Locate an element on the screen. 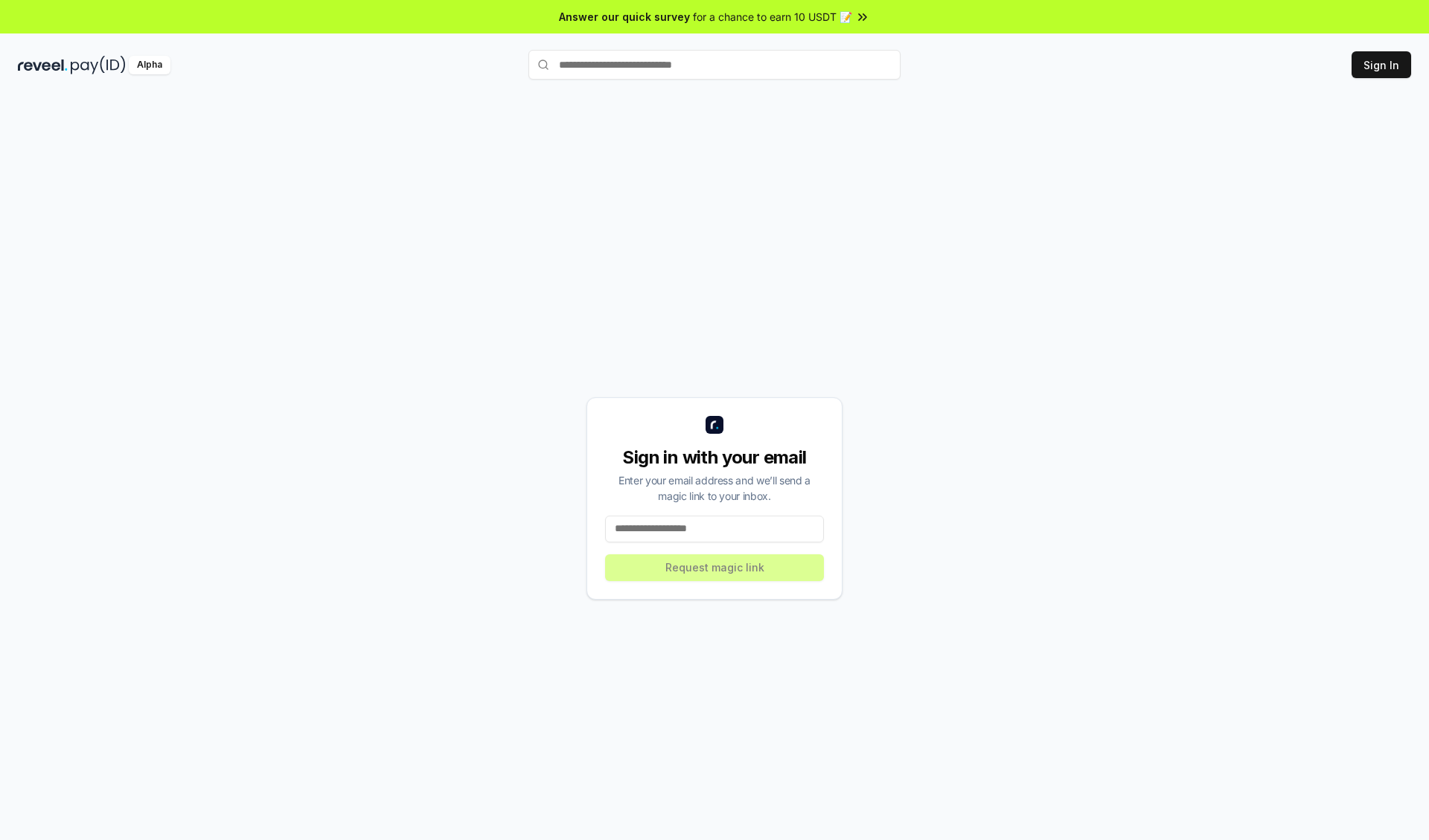 The width and height of the screenshot is (1429, 840). div: Sign in with your email is located at coordinates (714, 457).